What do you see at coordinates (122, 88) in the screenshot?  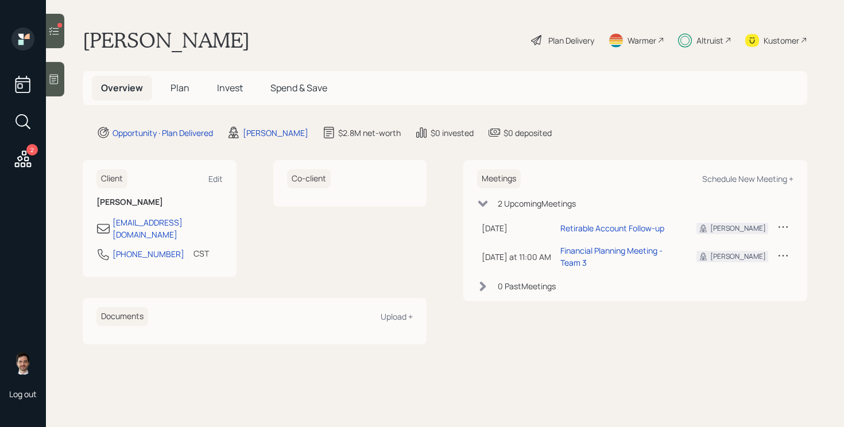 I see `span: Overview` at bounding box center [122, 88].